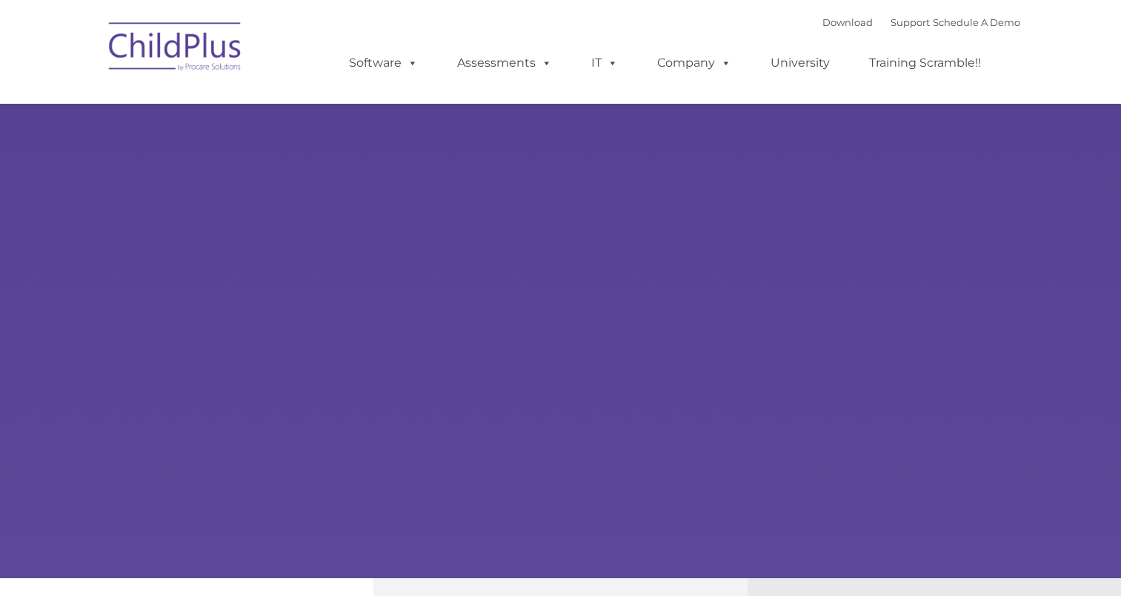  What do you see at coordinates (925, 63) in the screenshot?
I see `a: Training Scramble!!` at bounding box center [925, 63].